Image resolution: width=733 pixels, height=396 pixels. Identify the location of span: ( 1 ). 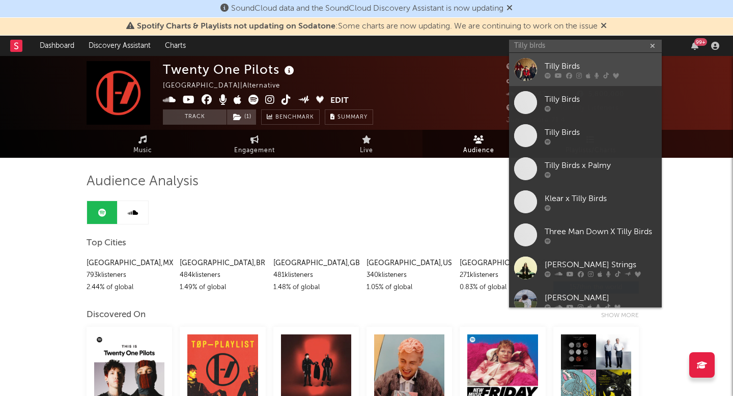
(241, 117).